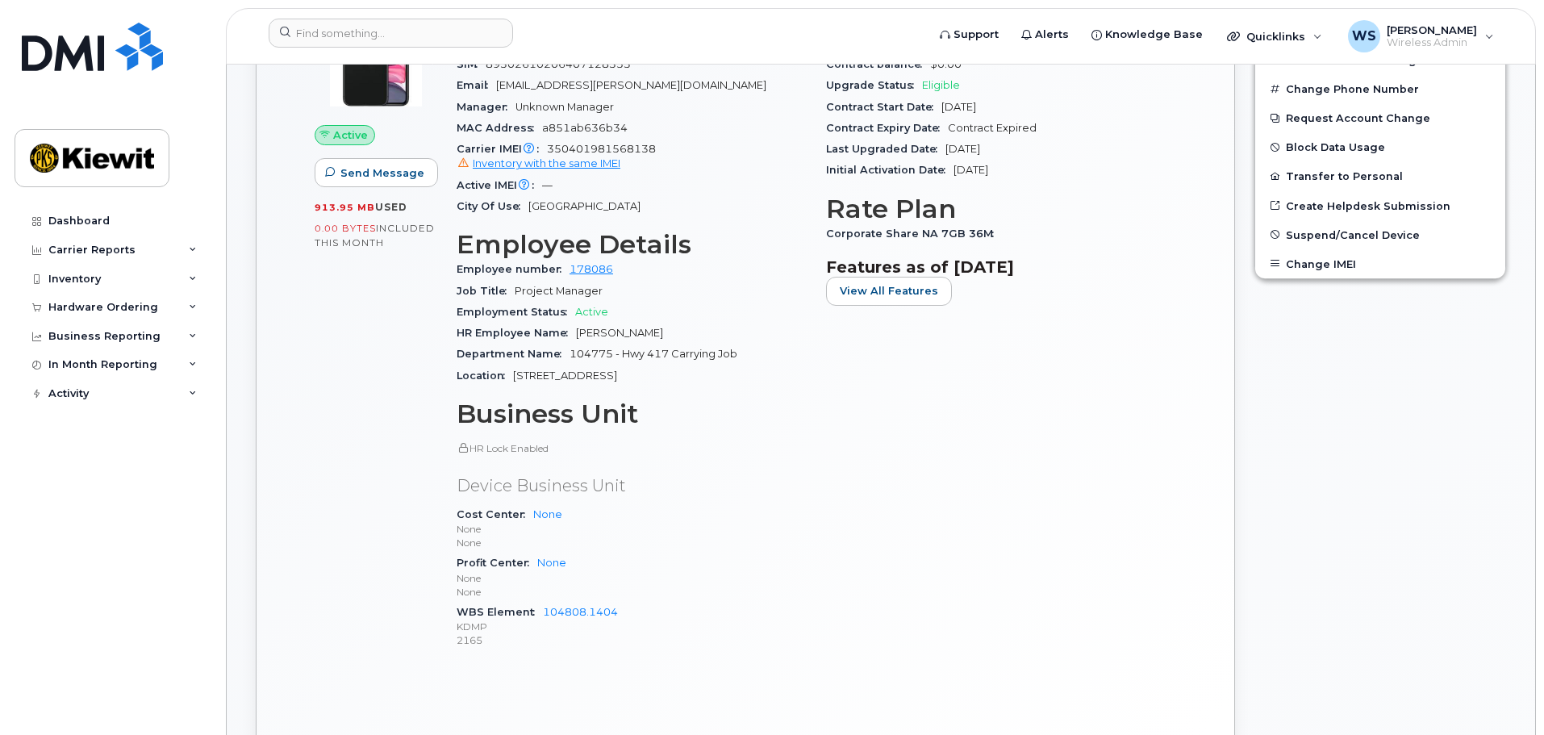 The image size is (1544, 735). What do you see at coordinates (499, 185) in the screenshot?
I see `span: Active IMEI` at bounding box center [499, 185].